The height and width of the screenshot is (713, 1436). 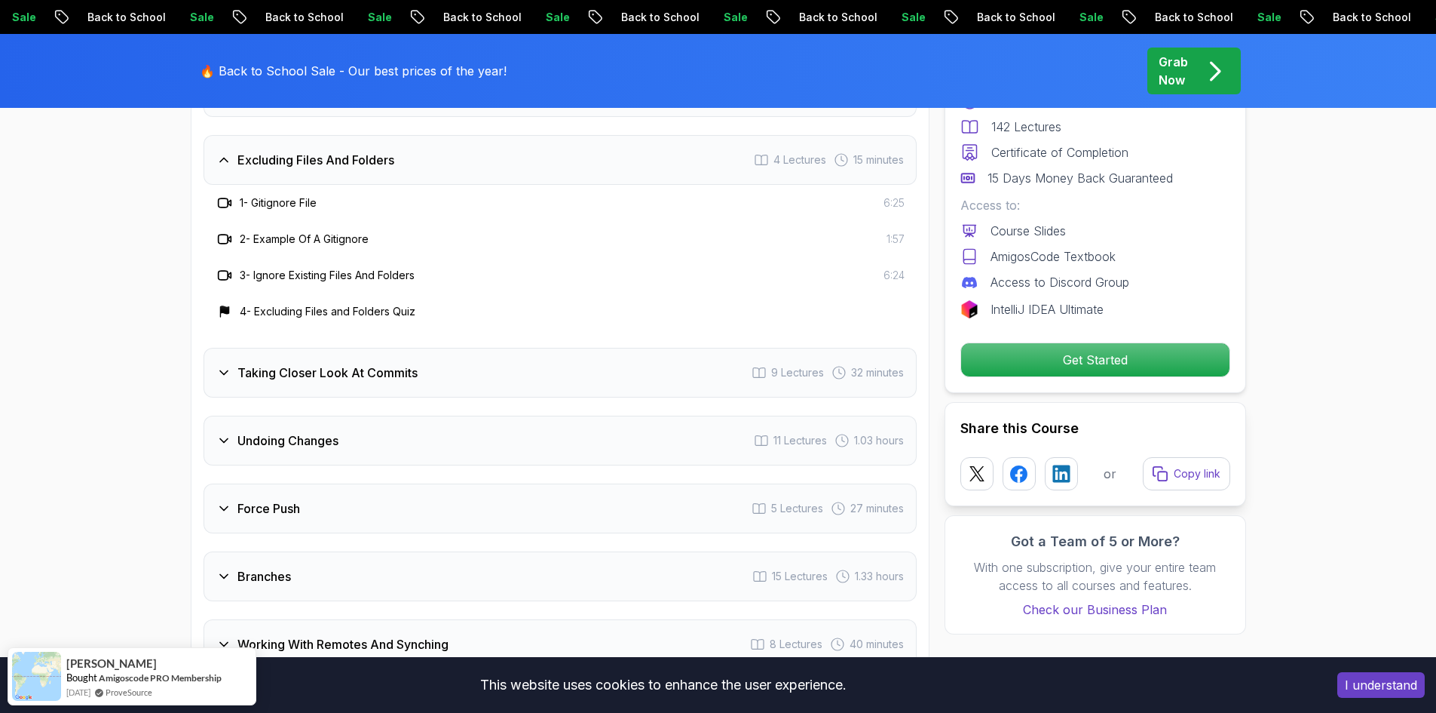 What do you see at coordinates (1096, 428) in the screenshot?
I see `h2: Share this Course` at bounding box center [1096, 428].